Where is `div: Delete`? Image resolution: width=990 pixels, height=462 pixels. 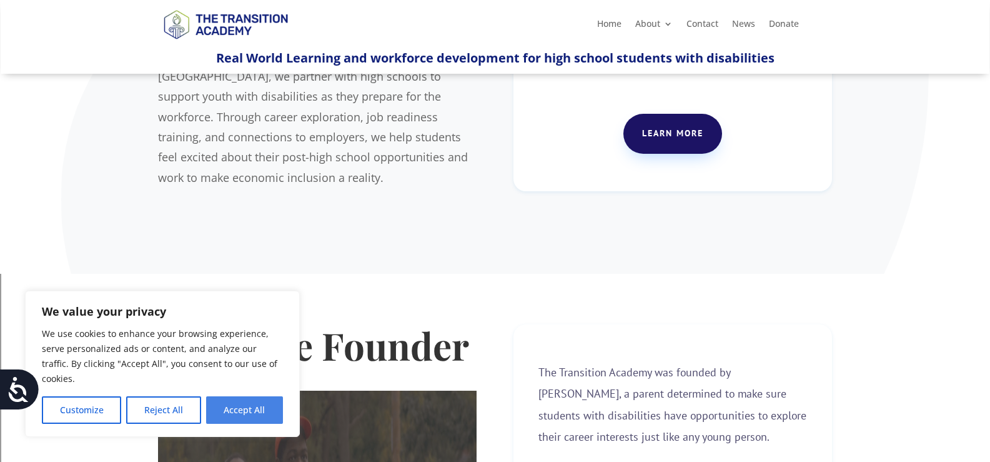
div: Delete is located at coordinates (495, 44).